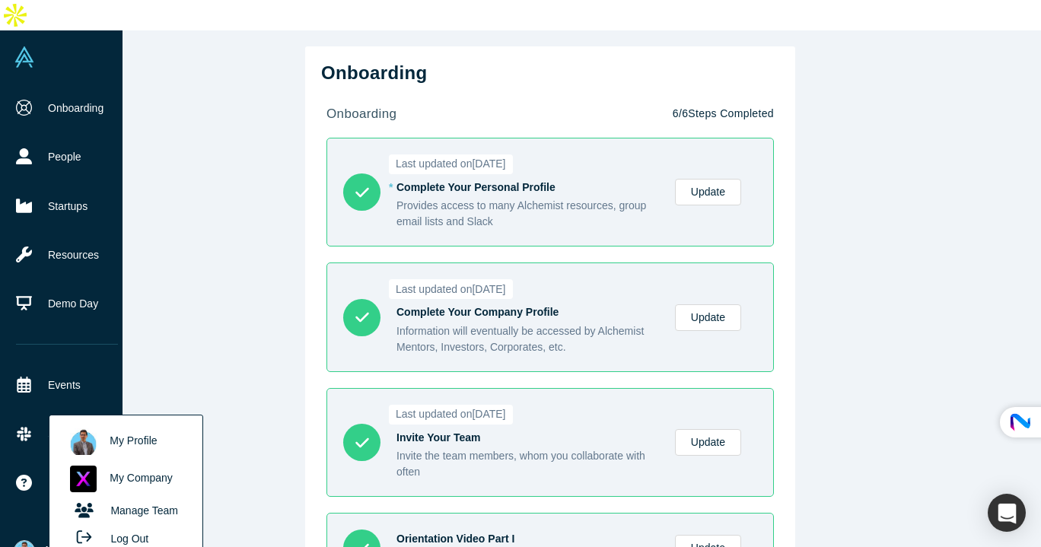  Describe the element at coordinates (723, 113) in the screenshot. I see `p: 6 / 6 Steps Completed` at that location.